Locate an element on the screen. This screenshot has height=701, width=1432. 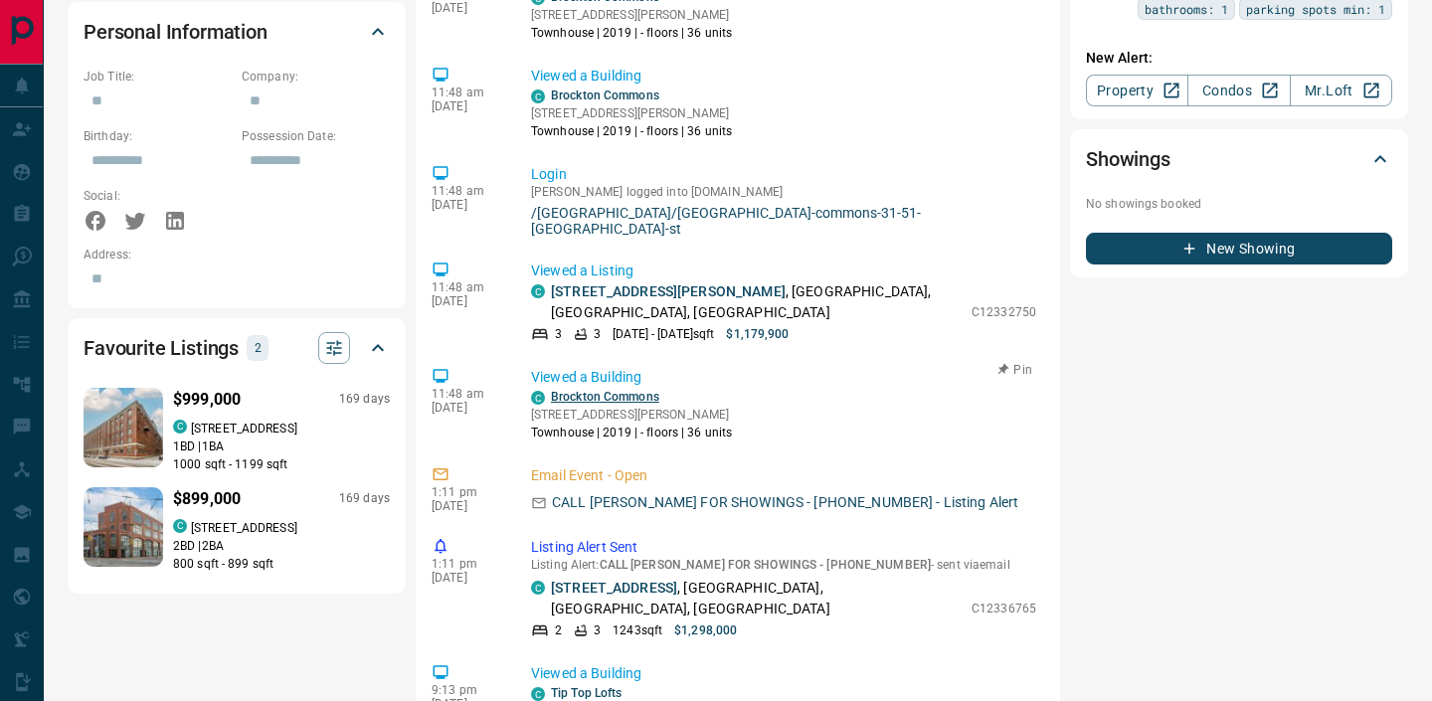
div: Personal Information is located at coordinates (237, 32).